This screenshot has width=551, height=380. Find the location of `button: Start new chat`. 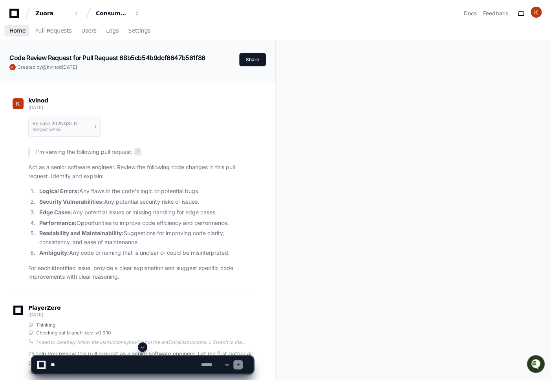

button: Start new chat is located at coordinates (138, 66).